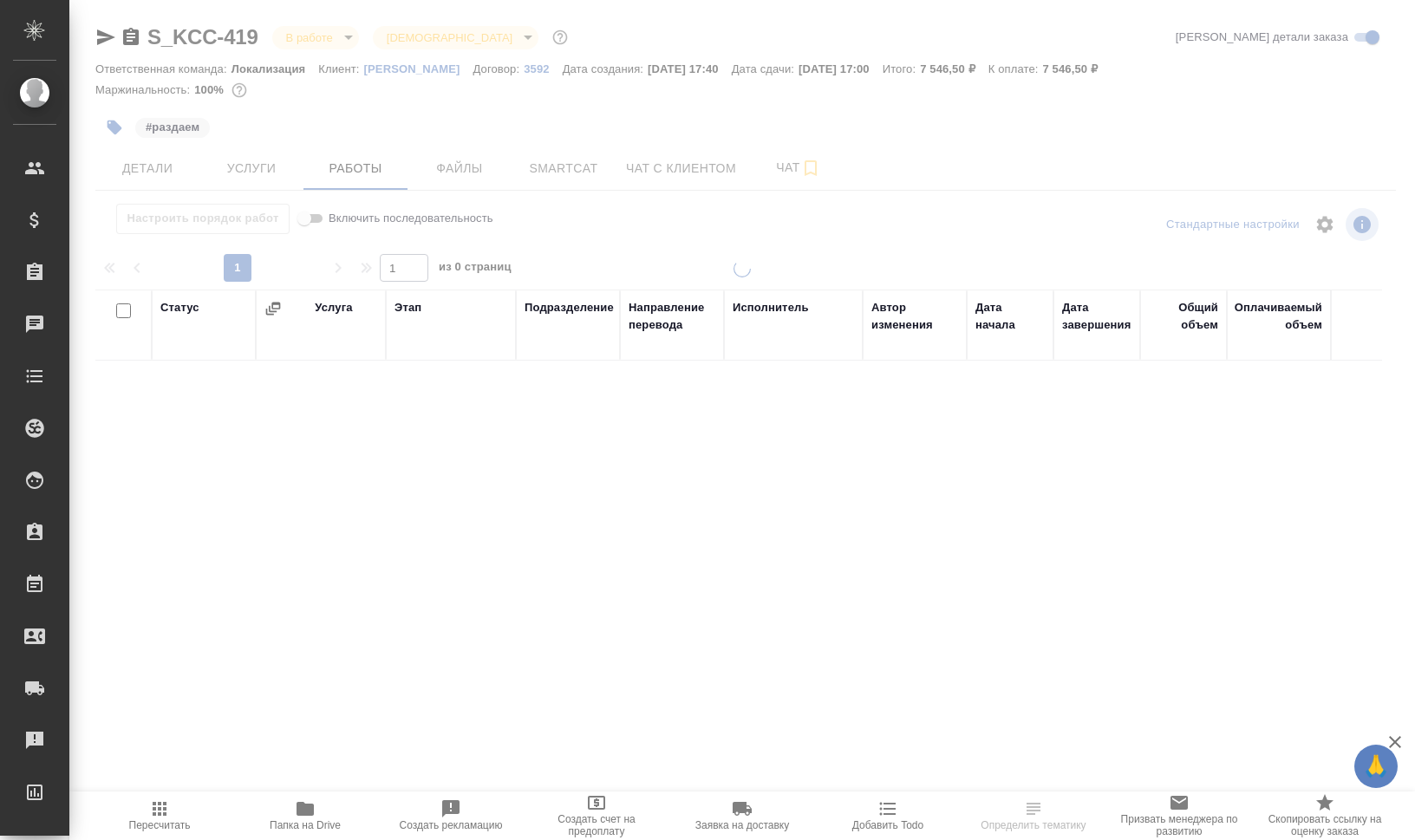 This screenshot has width=1415, height=840. What do you see at coordinates (180, 308) in the screenshot?
I see `div: Статус` at bounding box center [180, 308].